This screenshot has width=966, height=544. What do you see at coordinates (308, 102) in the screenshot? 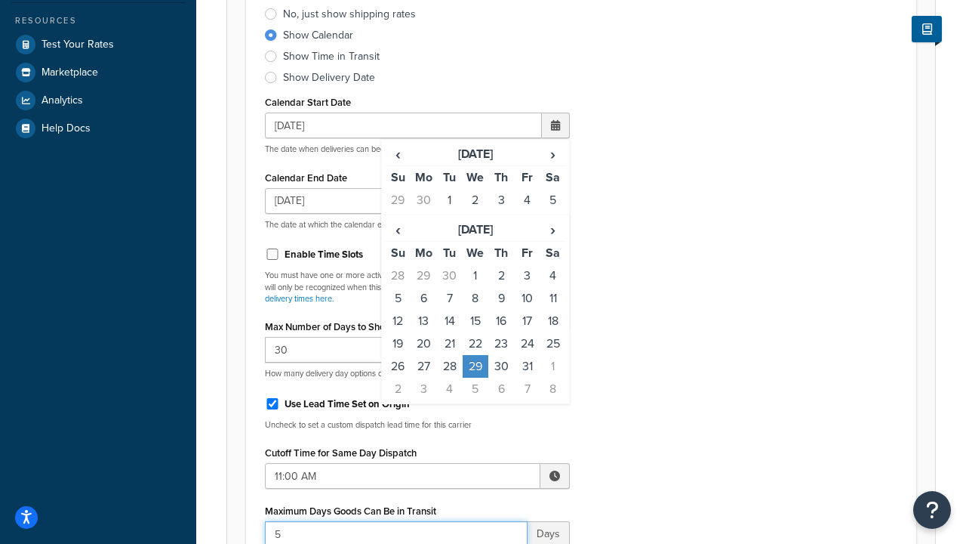
I see `label: Calendar Start Date` at bounding box center [308, 102].